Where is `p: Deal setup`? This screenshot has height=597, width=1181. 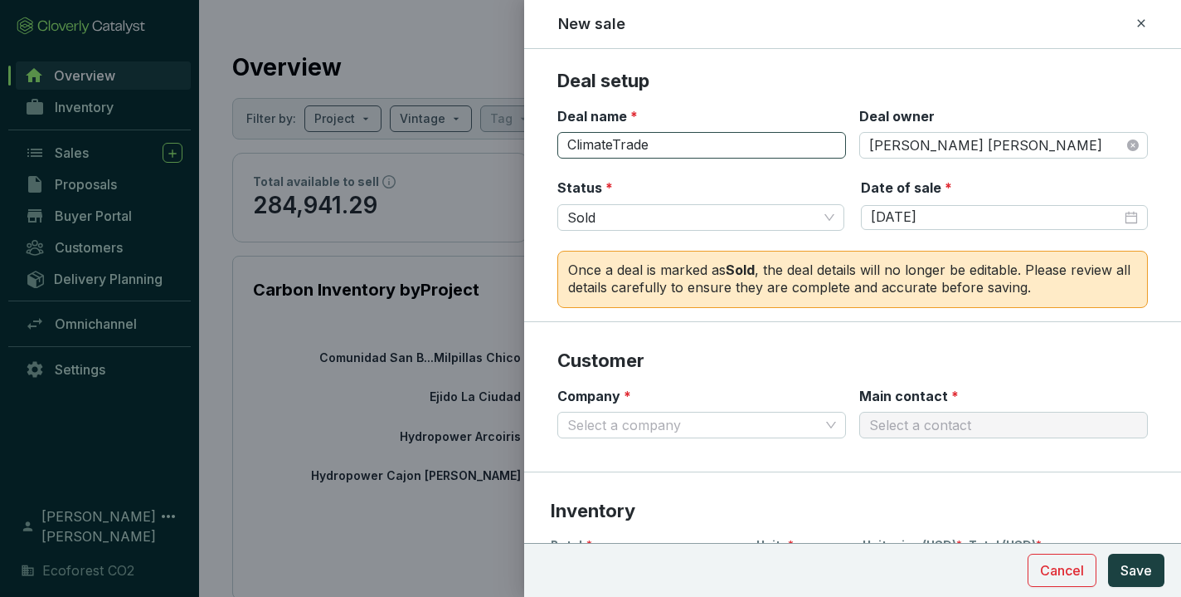
p: Deal setup is located at coordinates (853, 81).